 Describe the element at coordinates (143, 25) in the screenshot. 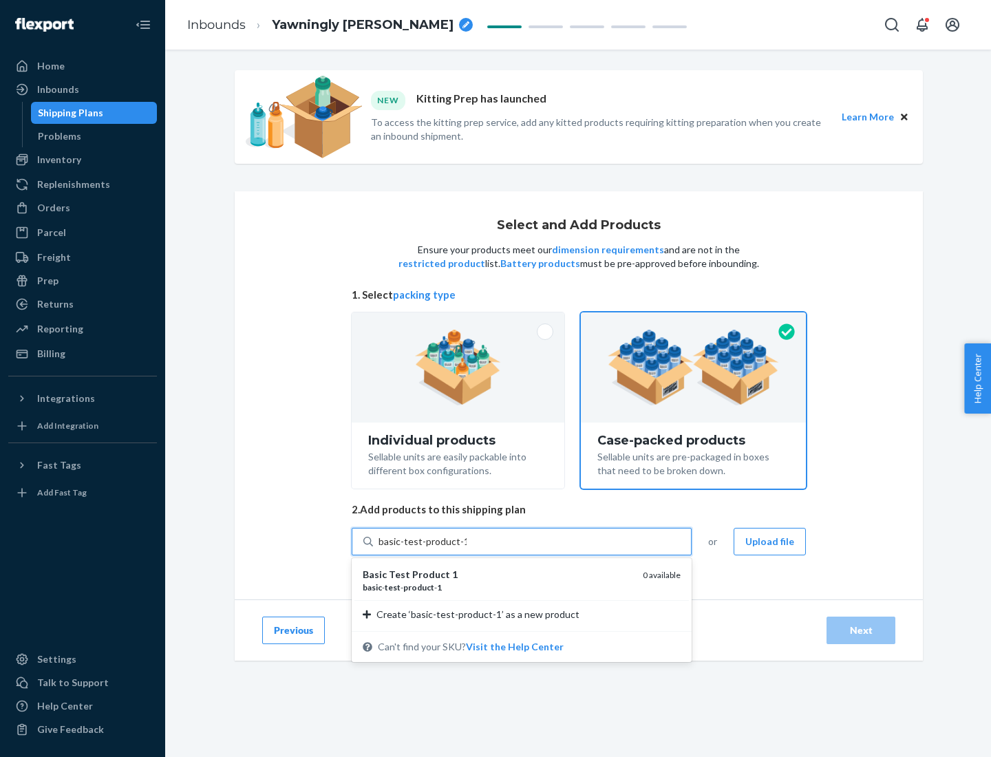

I see `button: Close Navigation` at that location.